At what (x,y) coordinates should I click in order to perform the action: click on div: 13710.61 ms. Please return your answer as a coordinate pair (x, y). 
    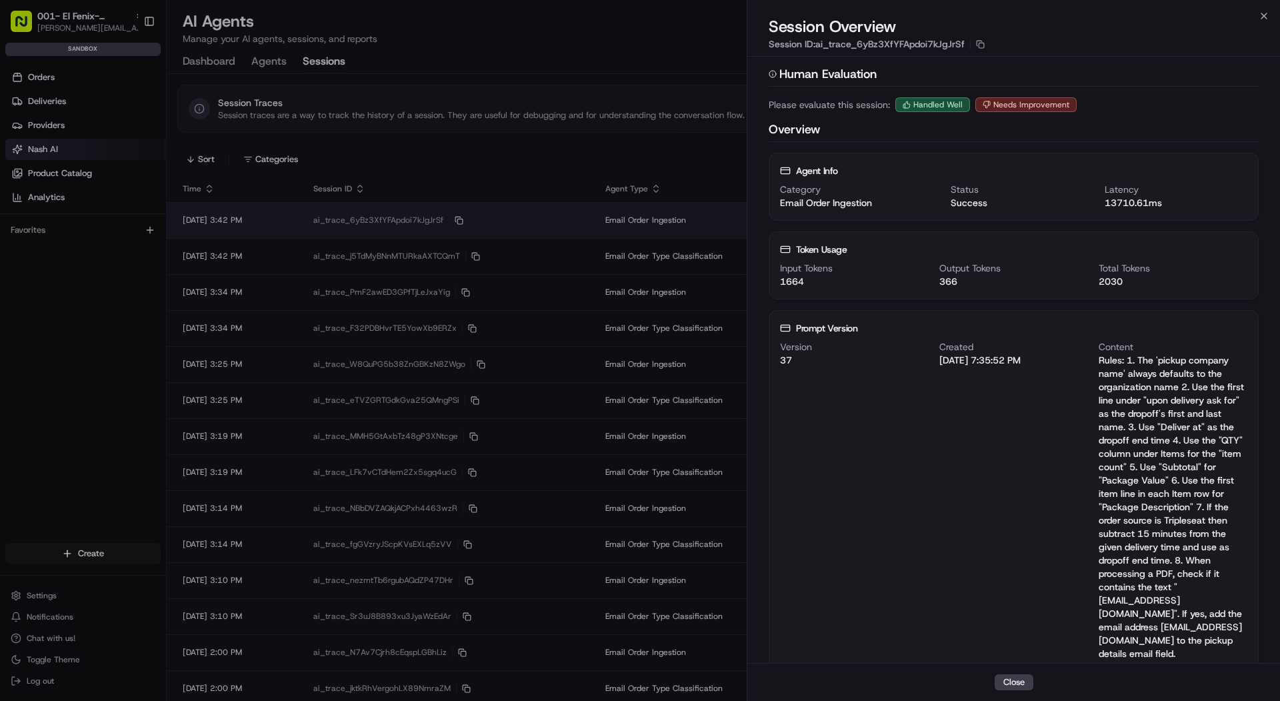
    Looking at the image, I should click on (1176, 203).